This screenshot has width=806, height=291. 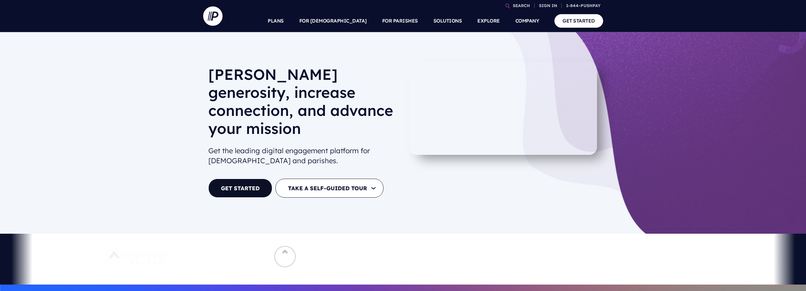 I want to click on a: PLANS, so click(x=276, y=21).